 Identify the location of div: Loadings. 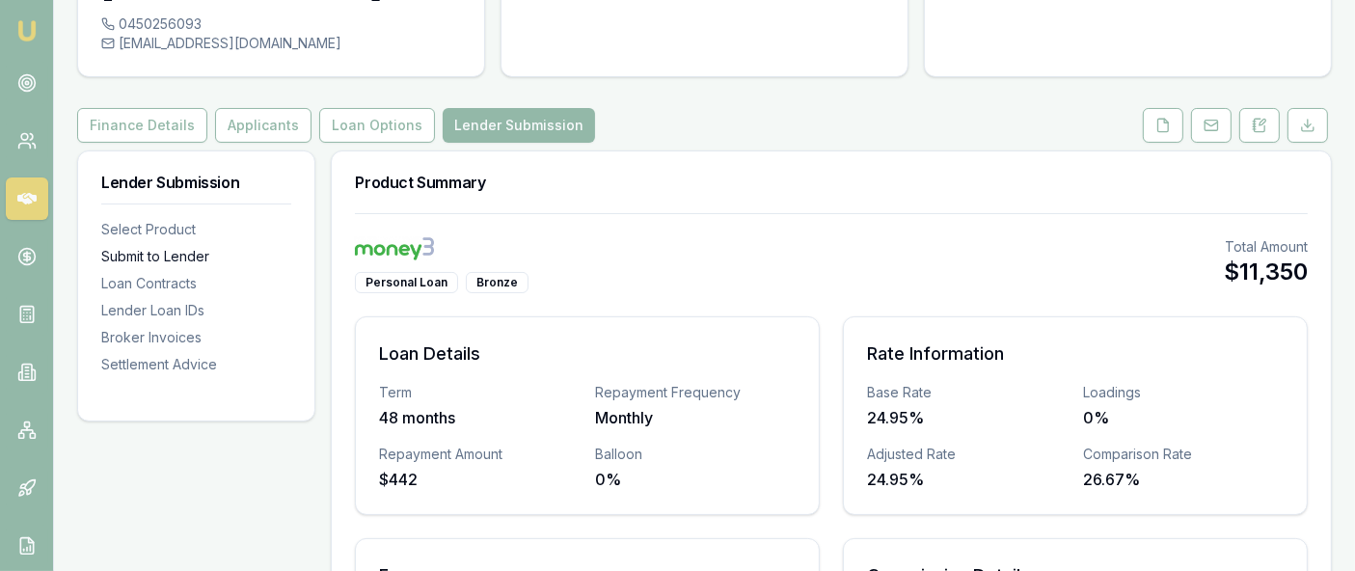
(1184, 393).